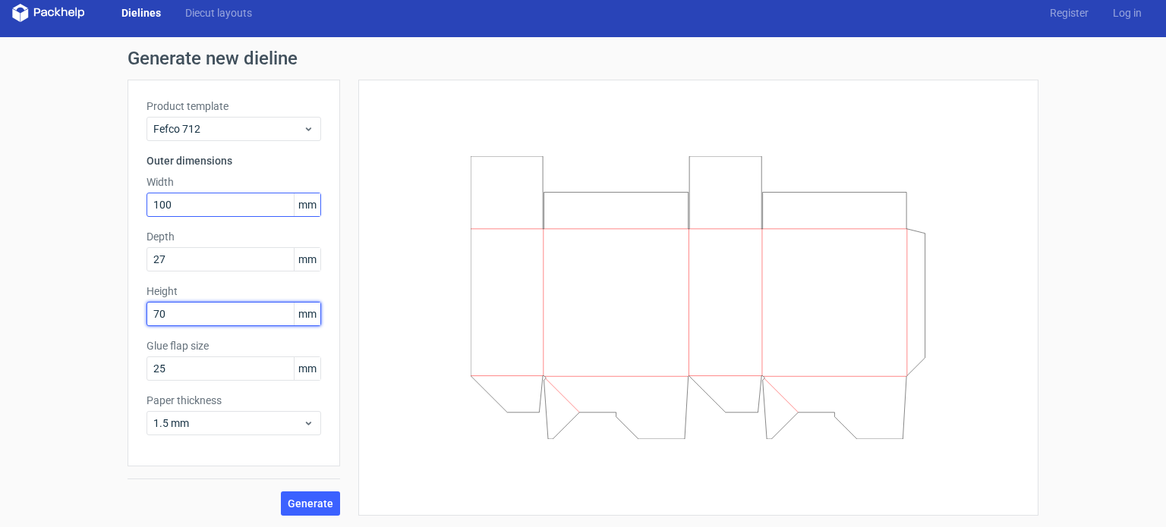 The image size is (1166, 527). Describe the element at coordinates (234, 106) in the screenshot. I see `label: Product template` at that location.